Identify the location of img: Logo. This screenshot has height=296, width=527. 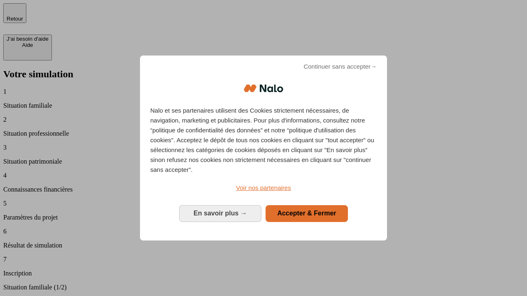
(263, 89).